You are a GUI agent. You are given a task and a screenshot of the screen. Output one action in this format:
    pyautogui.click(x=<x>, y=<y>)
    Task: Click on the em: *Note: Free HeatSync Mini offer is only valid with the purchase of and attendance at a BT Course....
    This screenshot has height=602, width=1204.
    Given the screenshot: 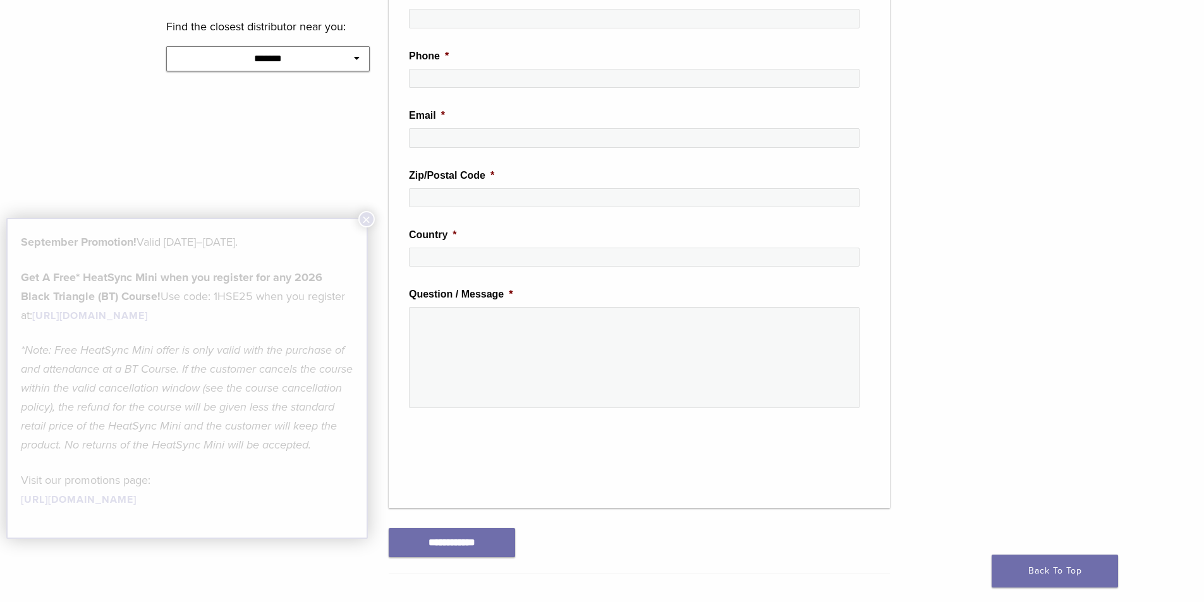 What is the action you would take?
    pyautogui.click(x=186, y=398)
    